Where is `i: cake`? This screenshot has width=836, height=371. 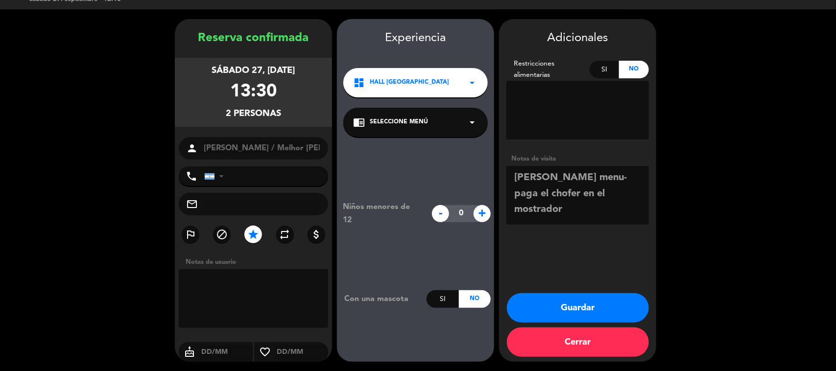 i: cake is located at coordinates (190, 352).